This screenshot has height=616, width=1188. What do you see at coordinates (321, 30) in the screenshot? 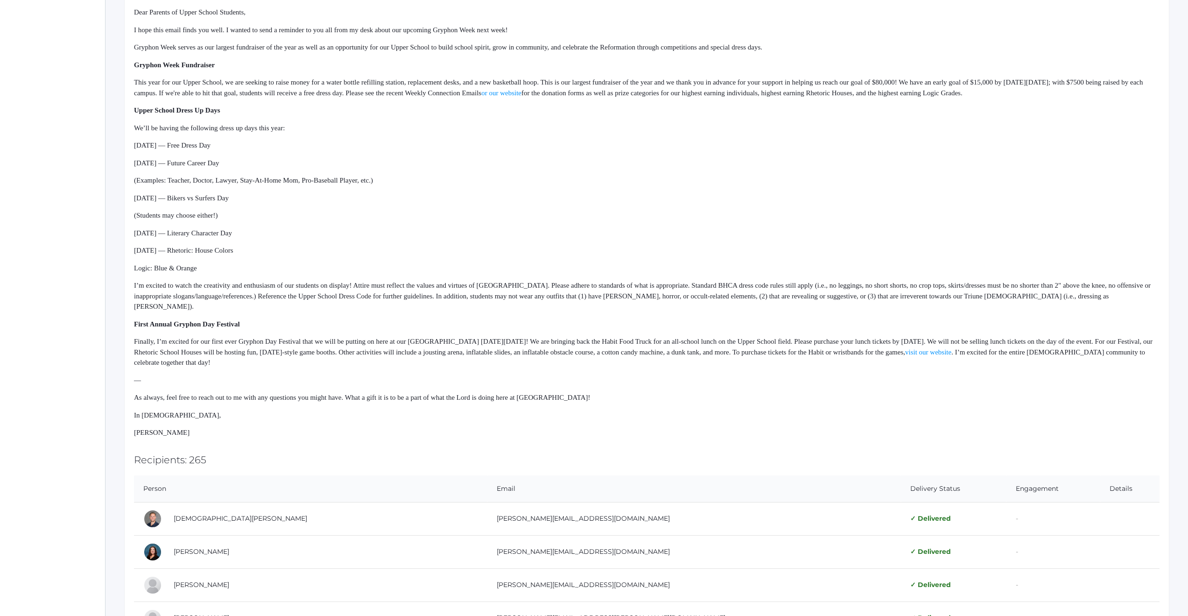
I see `span: I hope this email finds you well. I wanted to send a reminder to you all from my desk about our u...` at bounding box center [321, 30].